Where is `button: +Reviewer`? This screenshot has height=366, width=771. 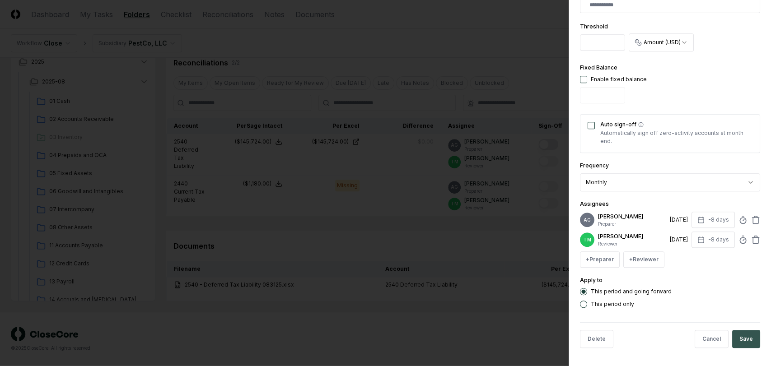
button: +Reviewer is located at coordinates (644, 260).